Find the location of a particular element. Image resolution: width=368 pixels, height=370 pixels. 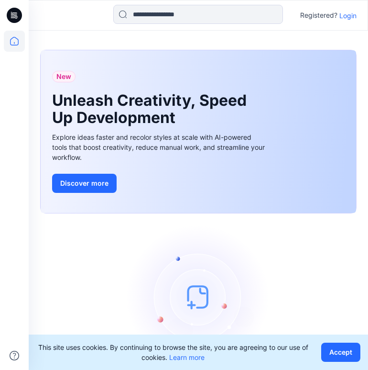

button: Discover more is located at coordinates (84, 183).